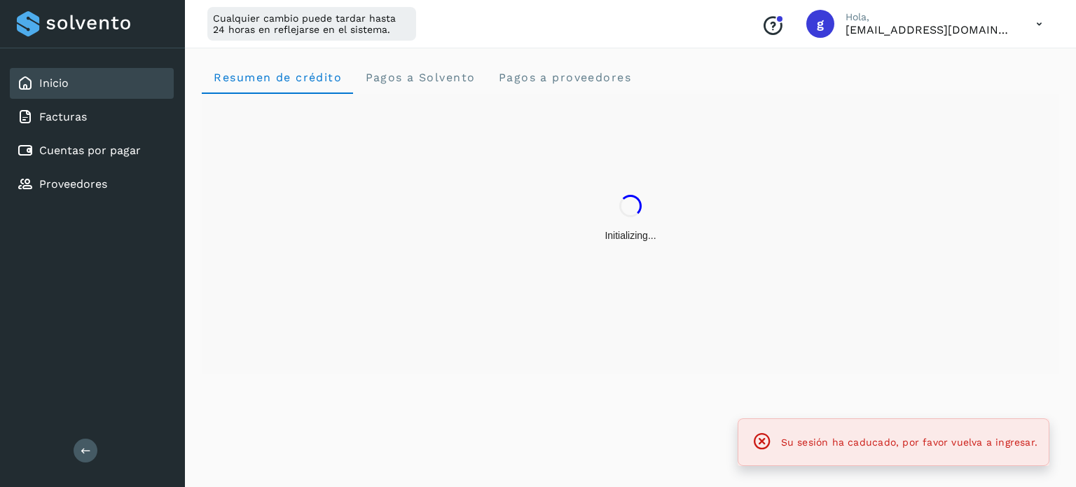  Describe the element at coordinates (92, 184) in the screenshot. I see `div: Proveedores` at that location.